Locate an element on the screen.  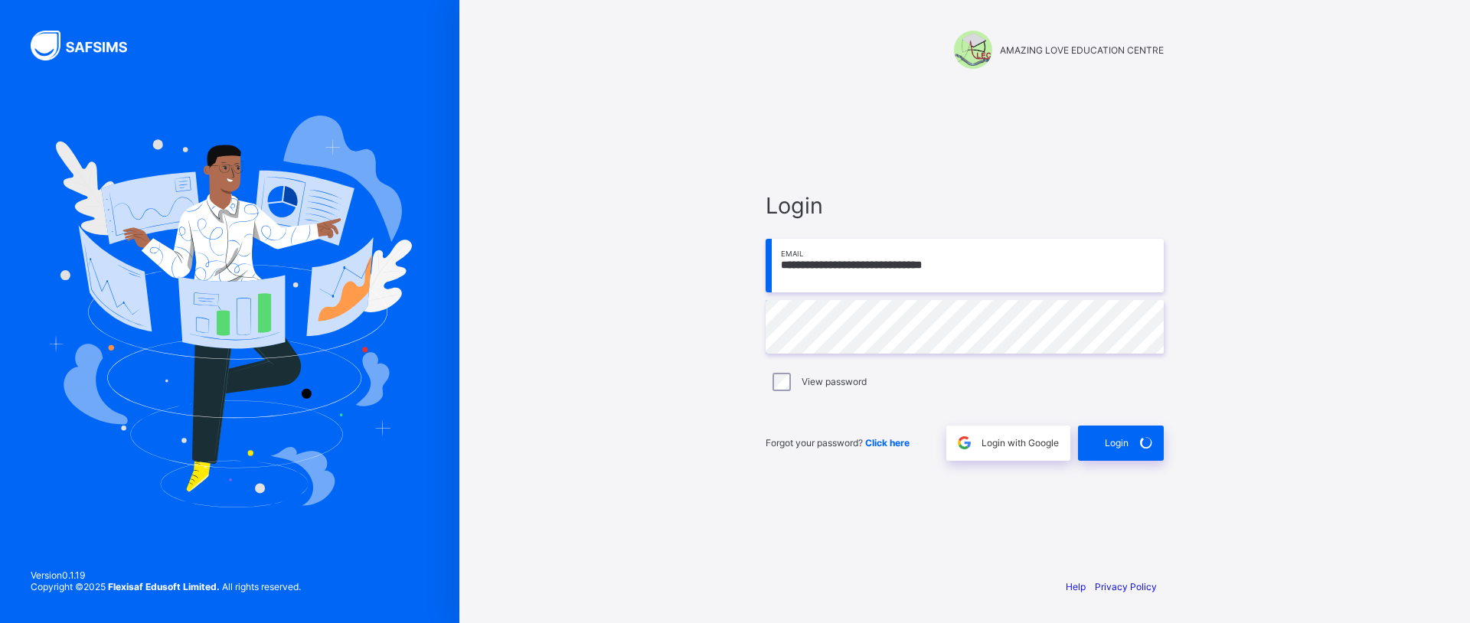
a: Privacy Policy is located at coordinates (1126, 587).